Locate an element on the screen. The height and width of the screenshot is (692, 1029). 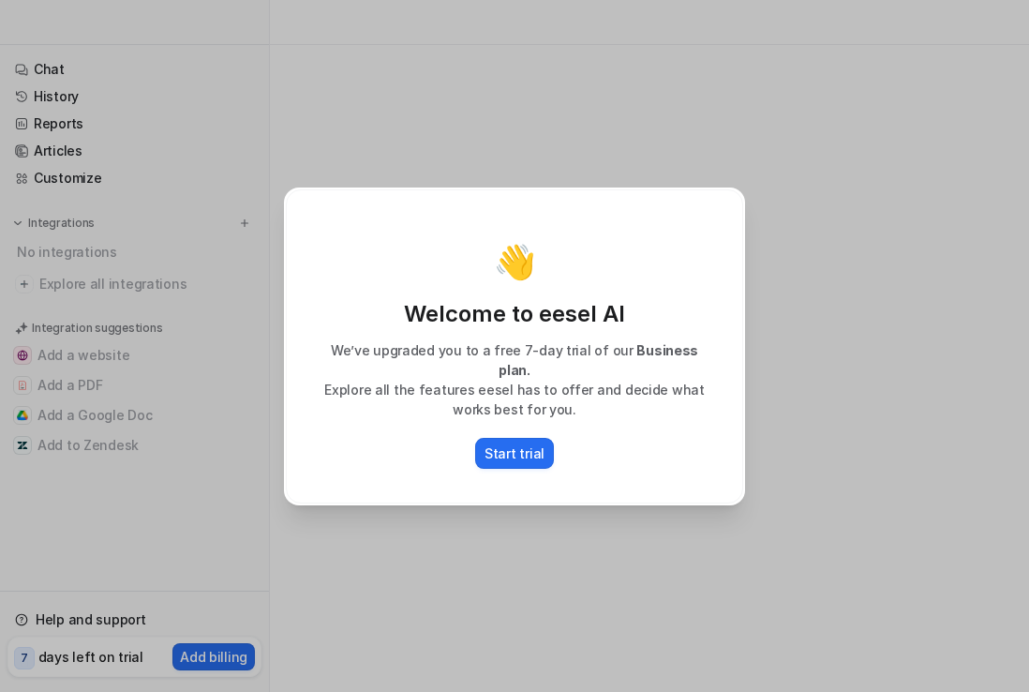
button: Start trial is located at coordinates (514, 453).